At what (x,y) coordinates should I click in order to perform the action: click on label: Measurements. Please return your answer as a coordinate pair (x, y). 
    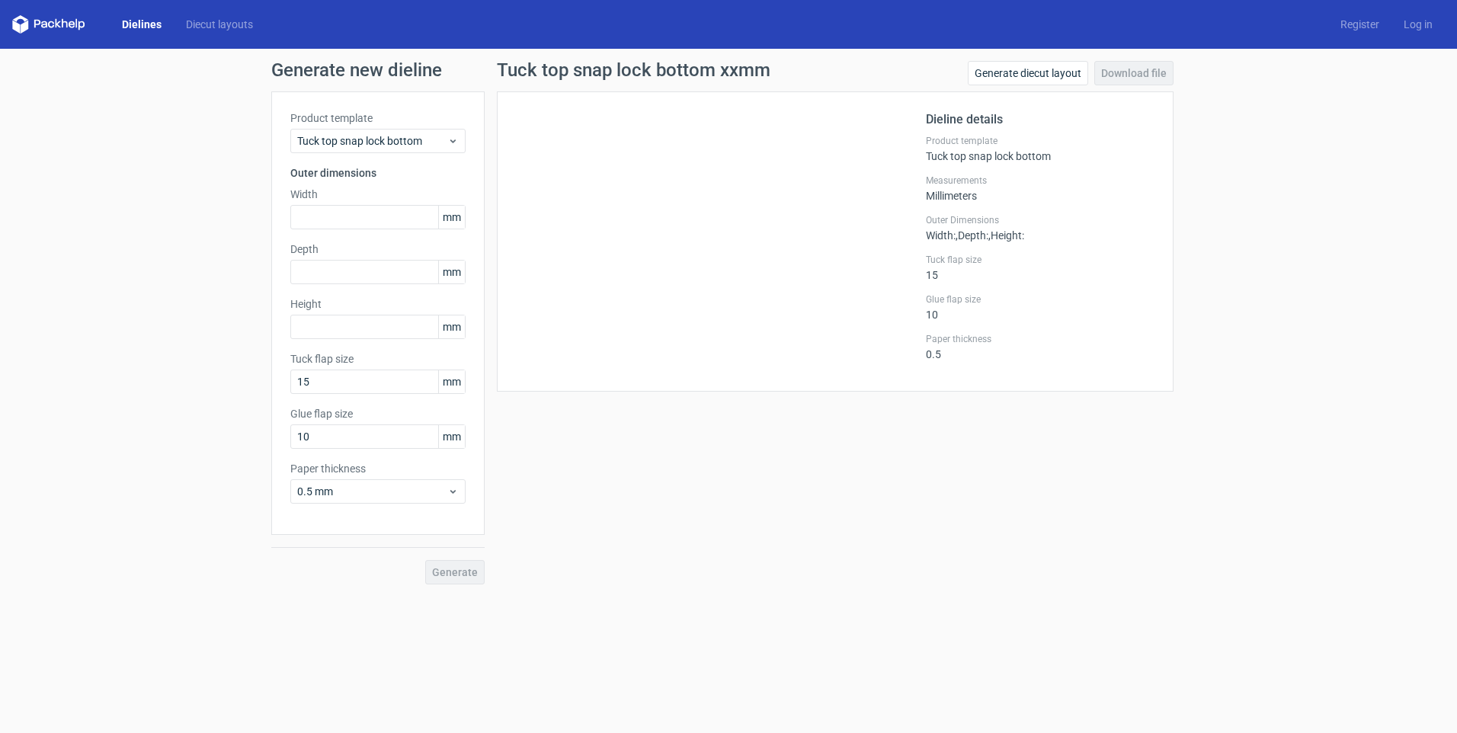
    Looking at the image, I should click on (1041, 181).